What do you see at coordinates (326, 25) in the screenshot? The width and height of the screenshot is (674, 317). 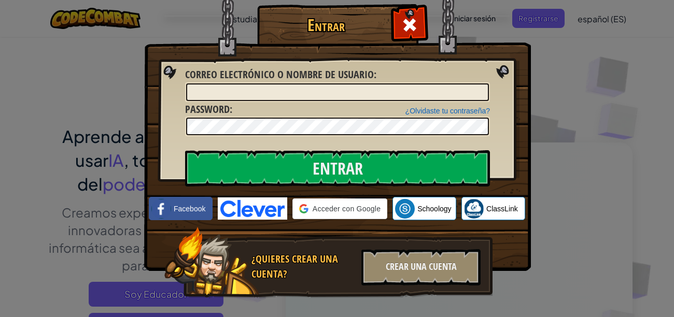 I see `h1: Entrar` at bounding box center [326, 25].